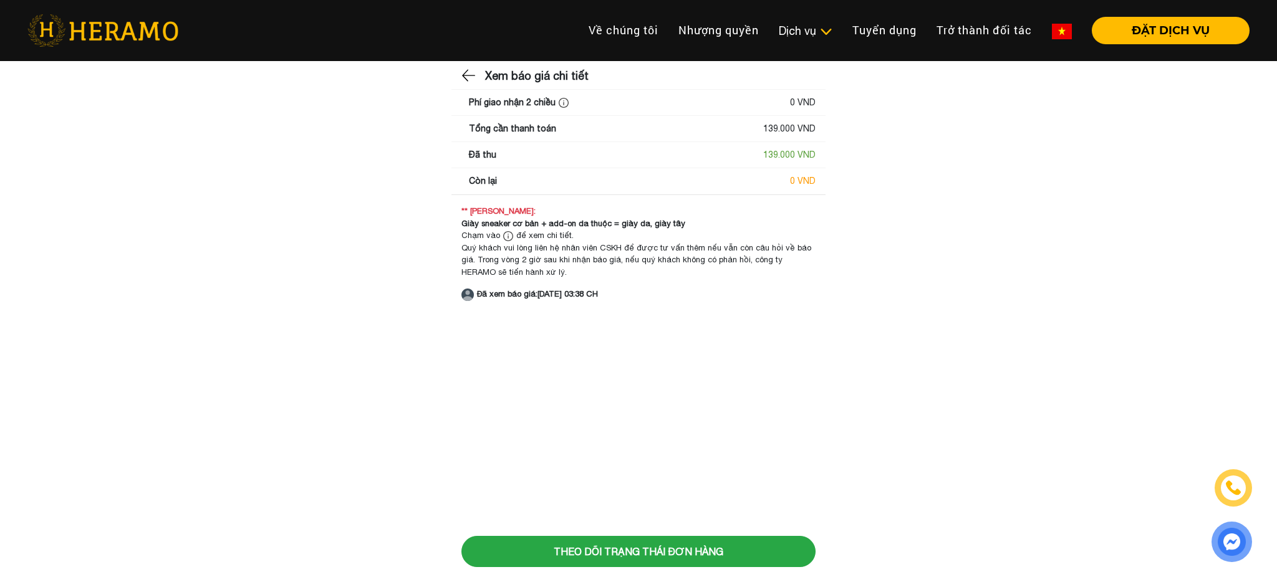 This screenshot has height=577, width=1277. What do you see at coordinates (718, 30) in the screenshot?
I see `a: Nhượng quyền` at bounding box center [718, 30].